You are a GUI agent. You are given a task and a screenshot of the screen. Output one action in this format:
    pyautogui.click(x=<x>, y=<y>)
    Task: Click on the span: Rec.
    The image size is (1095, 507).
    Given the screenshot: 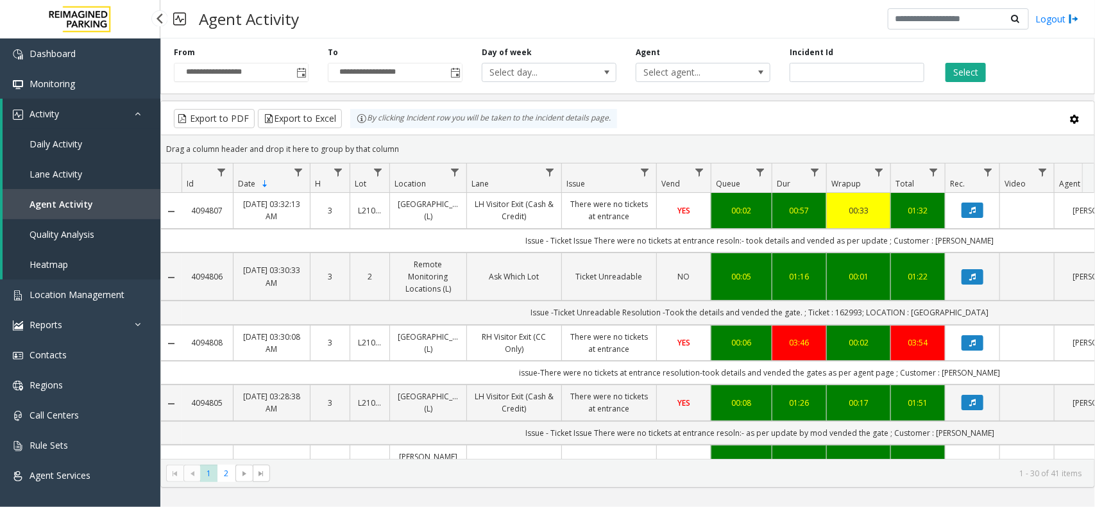 What is the action you would take?
    pyautogui.click(x=957, y=183)
    